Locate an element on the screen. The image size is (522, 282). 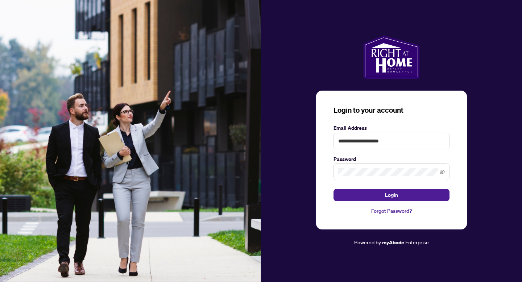
a: myAbode is located at coordinates (393, 243).